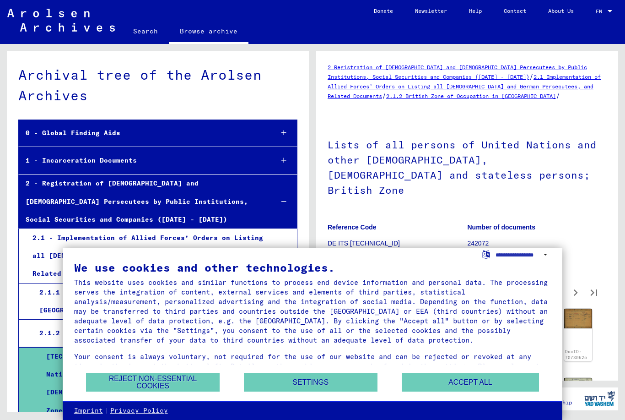 Image resolution: width=625 pixels, height=420 pixels. What do you see at coordinates (576, 354) in the screenshot?
I see `a: DocID: 70730525` at bounding box center [576, 354].